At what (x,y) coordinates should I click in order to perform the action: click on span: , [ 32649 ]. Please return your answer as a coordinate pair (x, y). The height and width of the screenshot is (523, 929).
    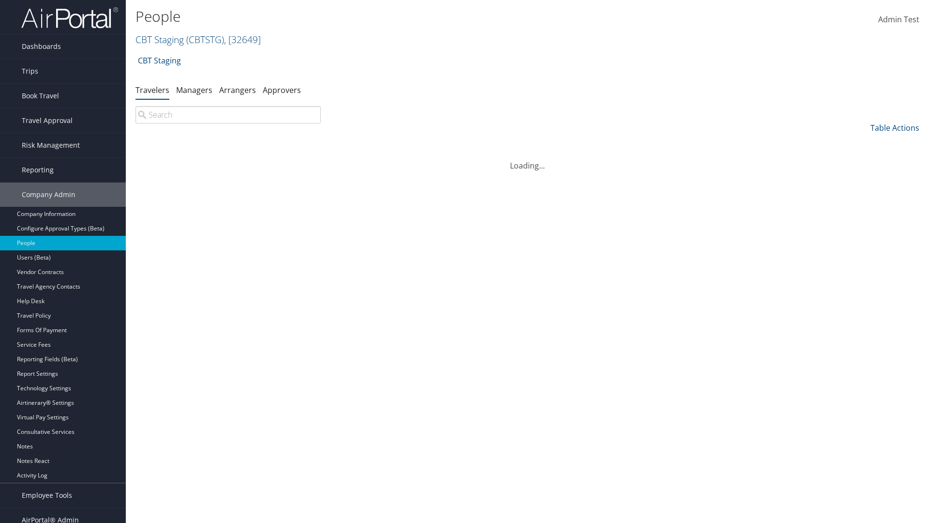
    Looking at the image, I should click on (242, 39).